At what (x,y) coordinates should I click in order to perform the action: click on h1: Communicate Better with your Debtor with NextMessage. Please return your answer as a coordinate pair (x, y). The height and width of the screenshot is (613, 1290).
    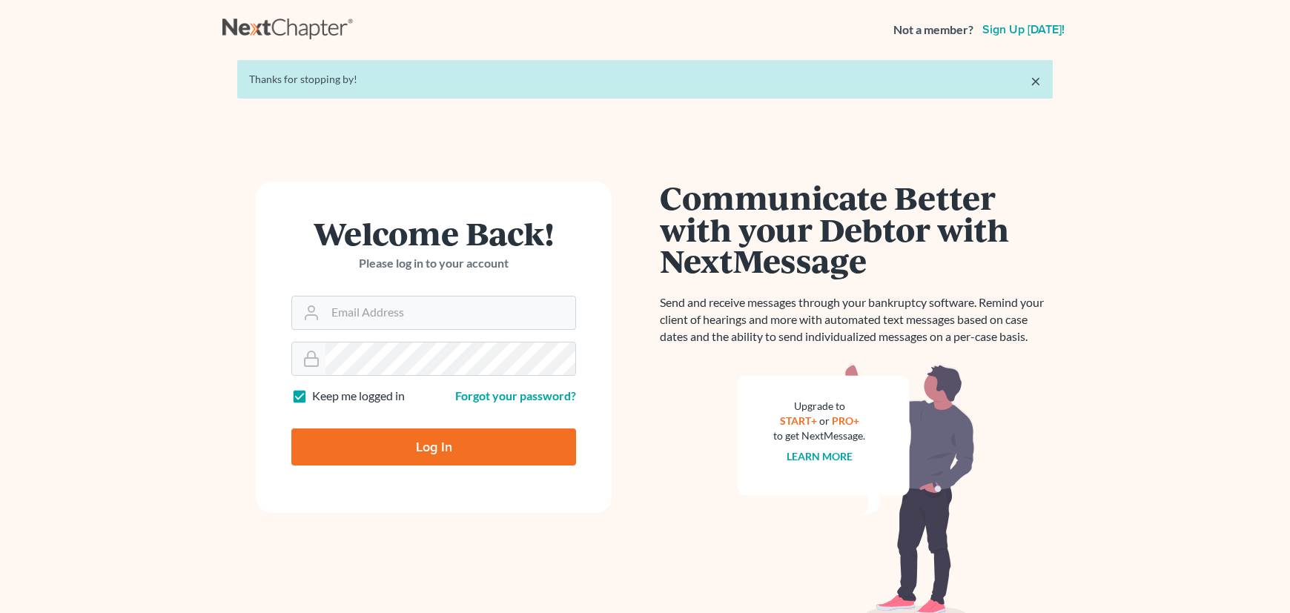
    Looking at the image, I should click on (856, 229).